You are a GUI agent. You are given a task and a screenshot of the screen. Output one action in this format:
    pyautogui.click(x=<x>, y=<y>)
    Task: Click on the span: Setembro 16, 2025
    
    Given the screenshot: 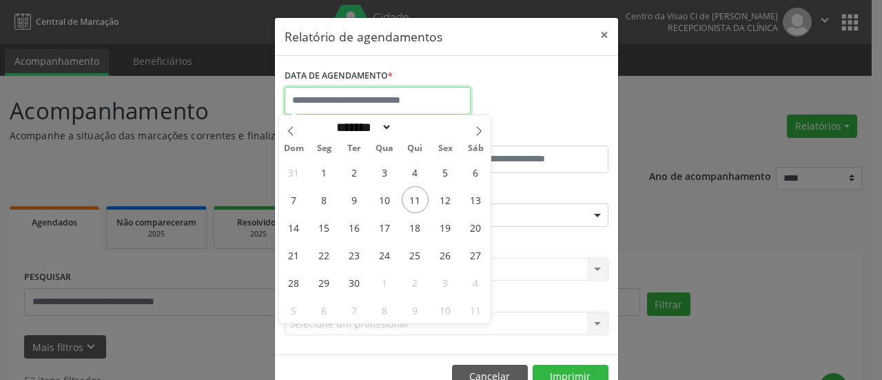 What is the action you would take?
    pyautogui.click(x=354, y=227)
    